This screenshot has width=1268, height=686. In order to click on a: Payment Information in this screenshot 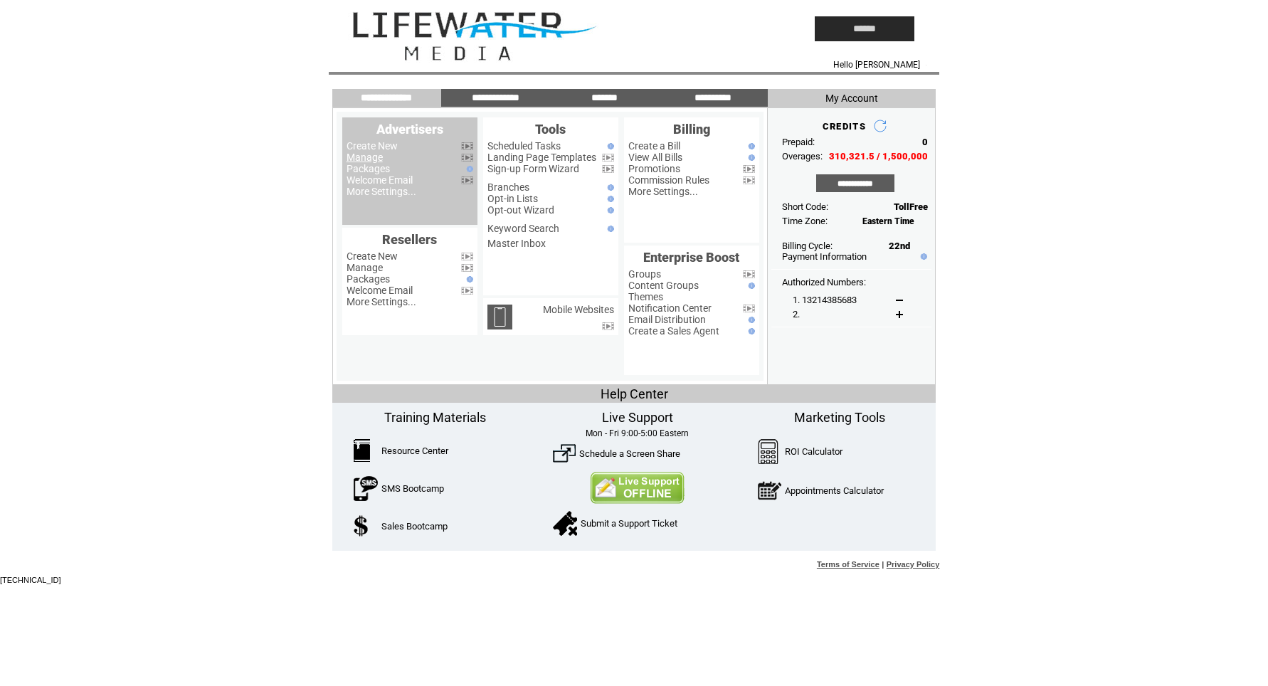, I will do `click(824, 256)`.